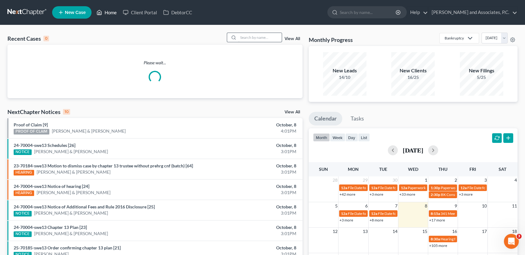 Image resolution: width=525 pixels, height=255 pixels. Describe the element at coordinates (50, 227) in the screenshot. I see `a: 24-70004-swe13 Chapter 13 Plan [23]` at that location.